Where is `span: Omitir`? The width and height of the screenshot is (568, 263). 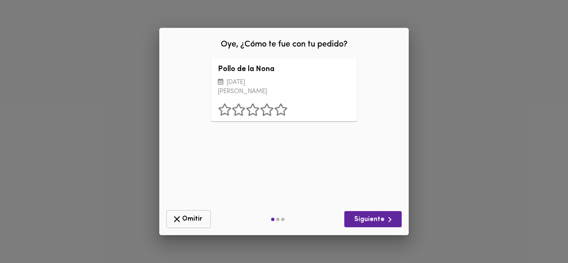 span: Omitir is located at coordinates (188, 219).